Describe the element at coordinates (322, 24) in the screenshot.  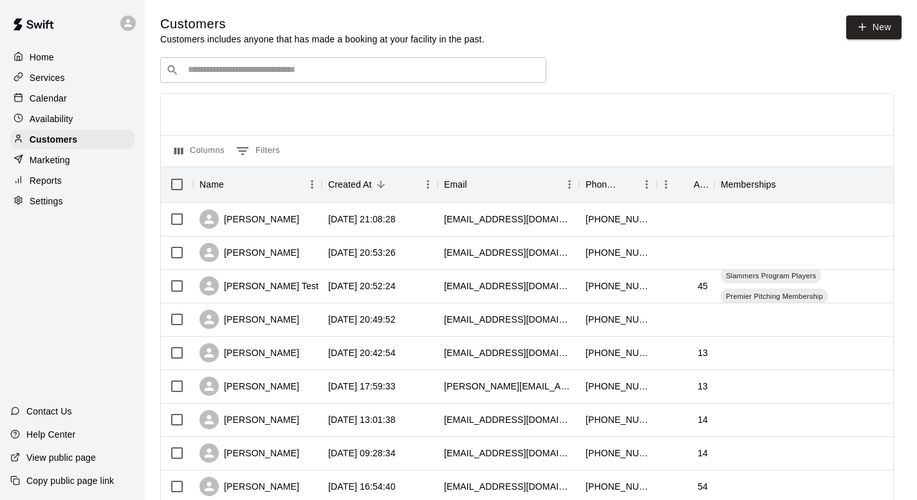
I see `h5: Customers` at that location.